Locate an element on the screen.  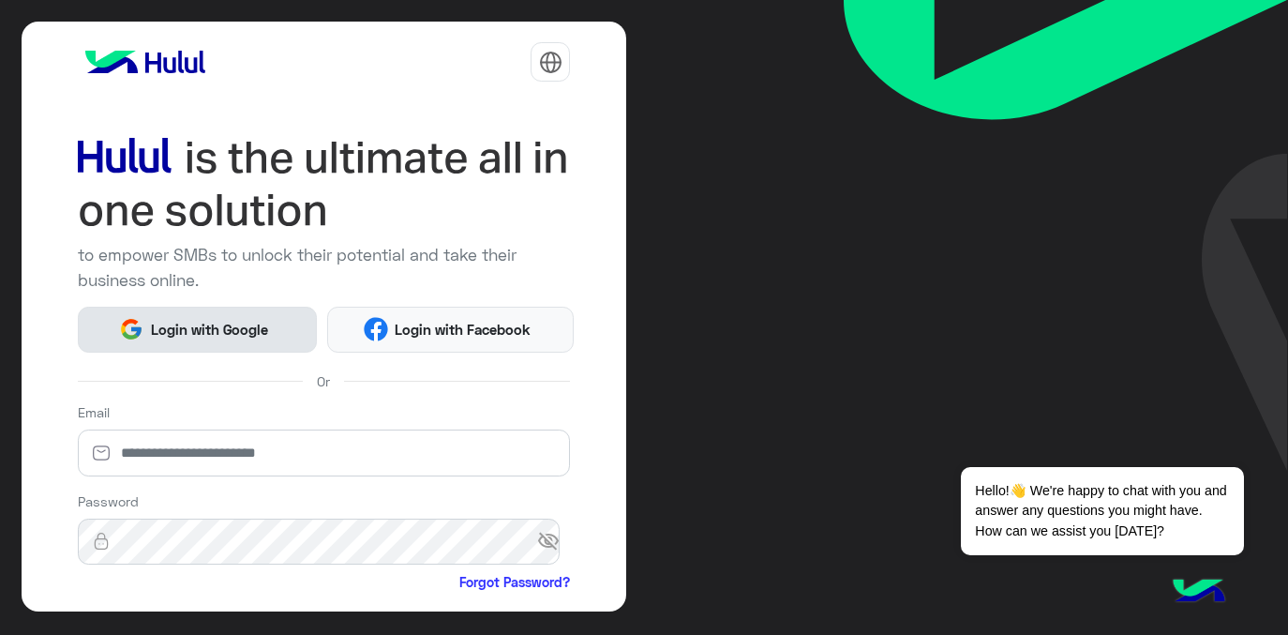
span: Hello!👋 We're happy to chat with you and answer any questions you might have. How can we assist y... is located at coordinates (1102, 511).